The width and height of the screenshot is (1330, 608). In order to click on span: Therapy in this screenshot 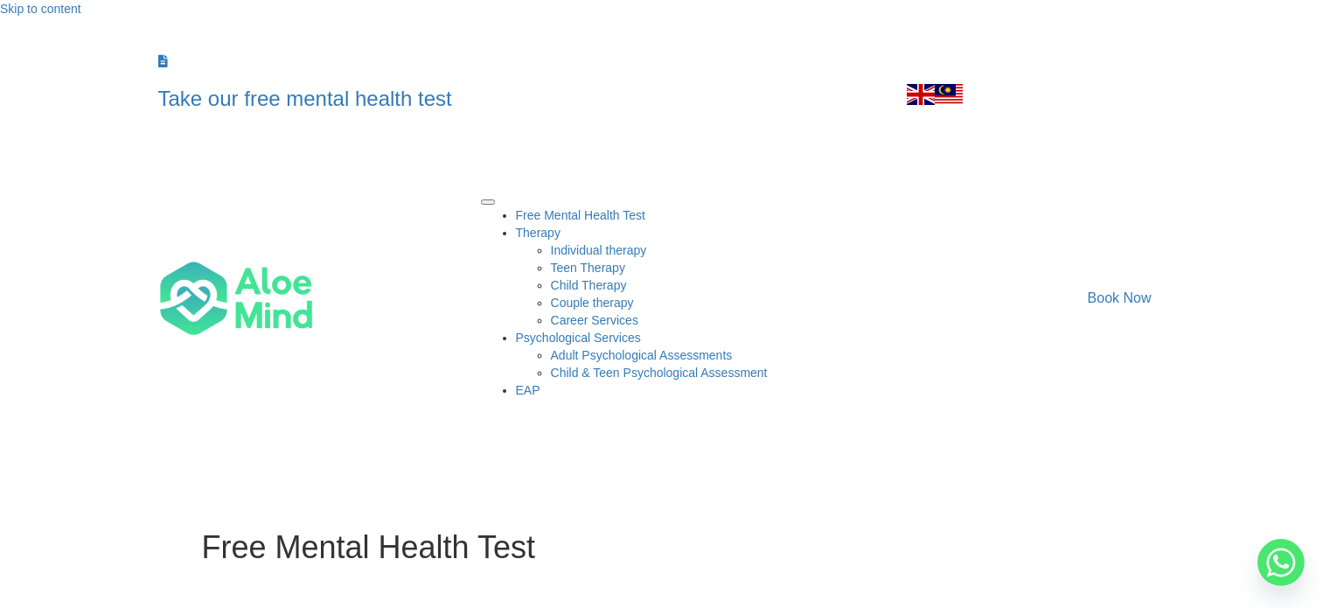, I will do `click(538, 233)`.